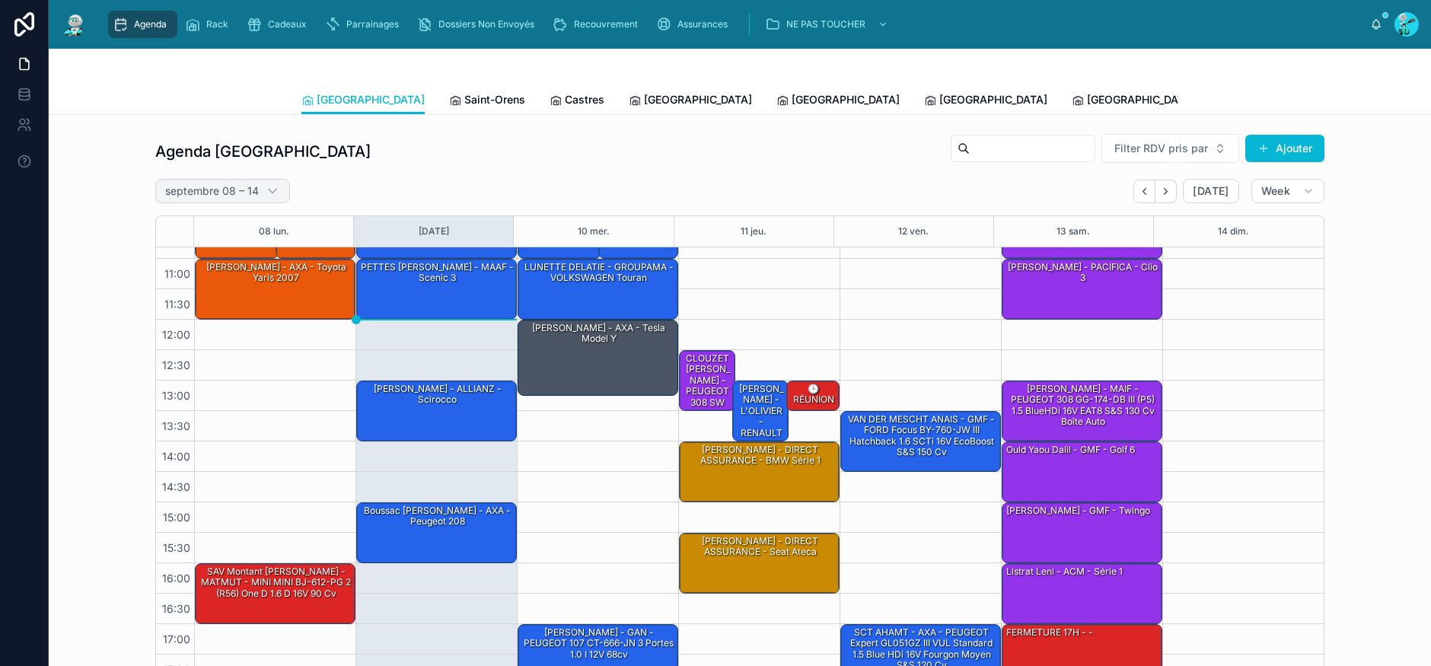 The width and height of the screenshot is (1431, 666). I want to click on span: Saint-Orens, so click(495, 100).